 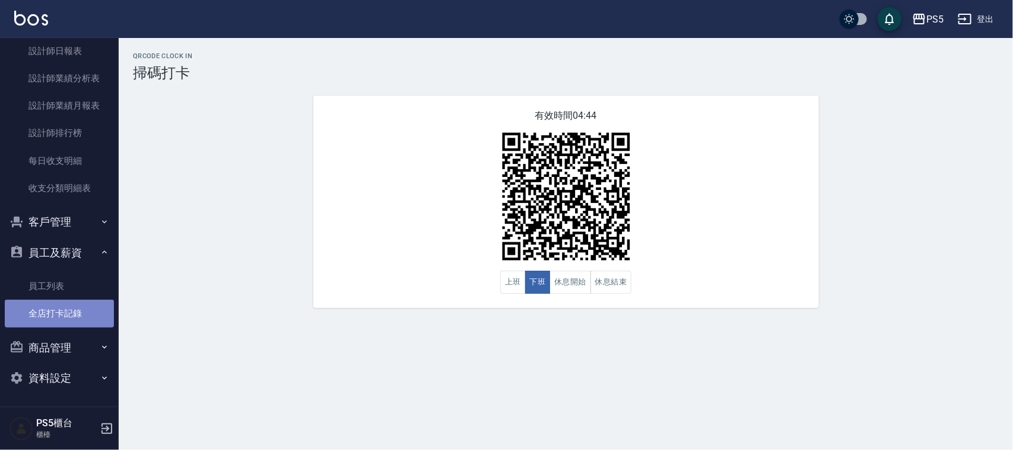 What do you see at coordinates (59, 106) in the screenshot?
I see `a: 設計師業績月報表` at bounding box center [59, 106].